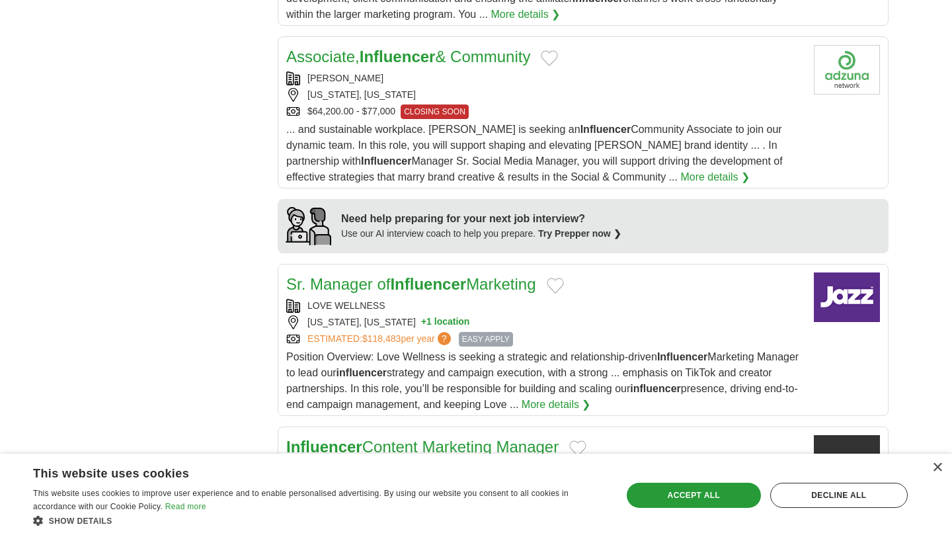 This screenshot has height=537, width=952. Describe the element at coordinates (435, 112) in the screenshot. I see `span: CLOSING SOON` at that location.